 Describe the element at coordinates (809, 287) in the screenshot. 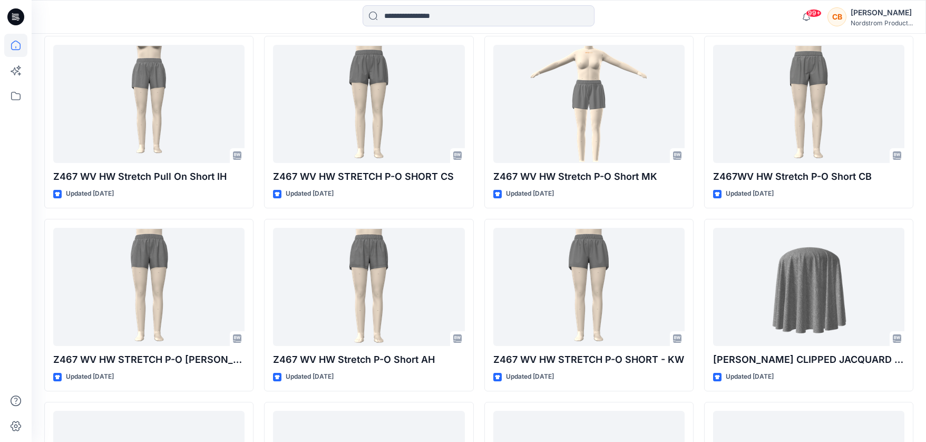

I see `a: EDIE CLIPPED JACQUARD - KN 30525 - 93% Polyester 7% Spandex.140g/m2` at that location.